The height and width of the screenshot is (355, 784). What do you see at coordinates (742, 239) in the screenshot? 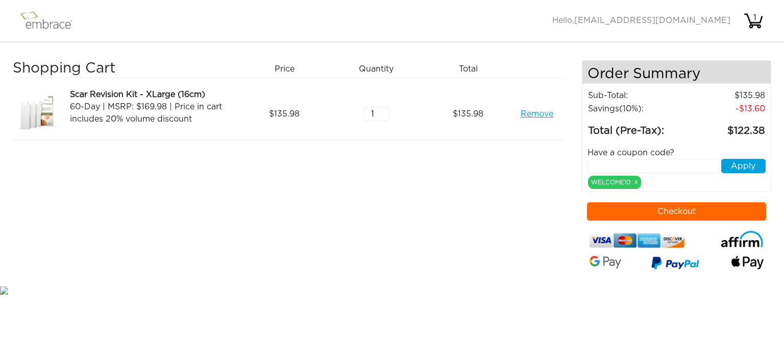
I see `img: affirm-logo.svg` at bounding box center [742, 239].